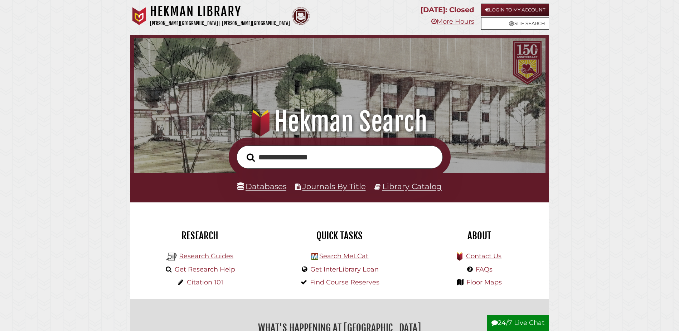  Describe the element at coordinates (206, 256) in the screenshot. I see `a: Research Guides` at that location.